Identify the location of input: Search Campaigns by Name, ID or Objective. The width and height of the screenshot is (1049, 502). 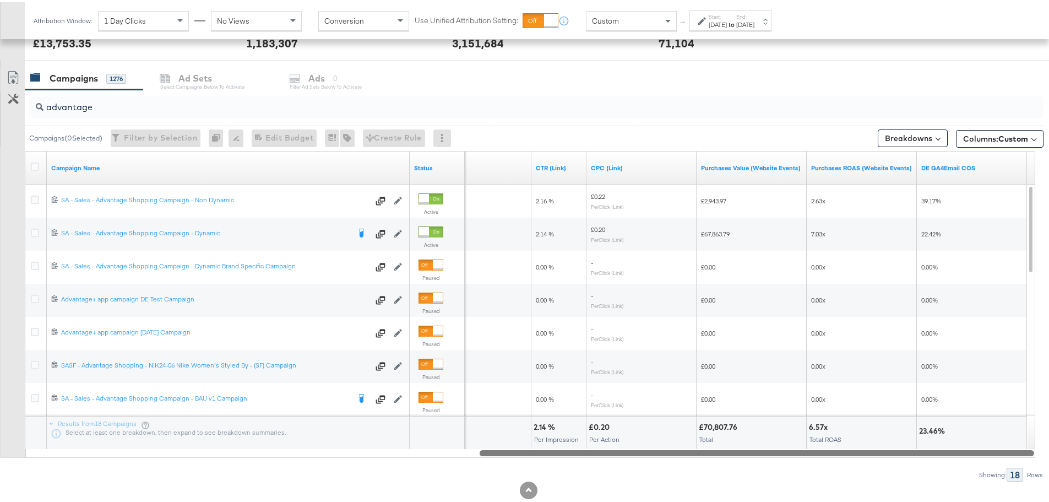
(497, 100).